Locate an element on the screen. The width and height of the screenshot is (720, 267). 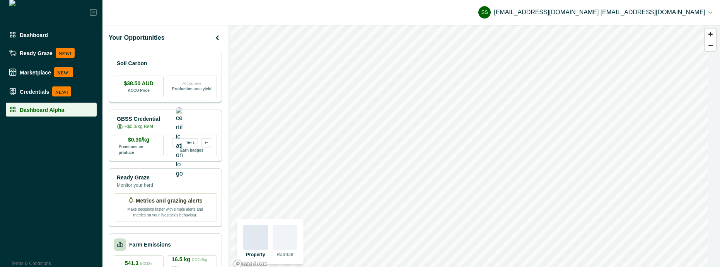
p: Tier 1 is located at coordinates (190, 143).